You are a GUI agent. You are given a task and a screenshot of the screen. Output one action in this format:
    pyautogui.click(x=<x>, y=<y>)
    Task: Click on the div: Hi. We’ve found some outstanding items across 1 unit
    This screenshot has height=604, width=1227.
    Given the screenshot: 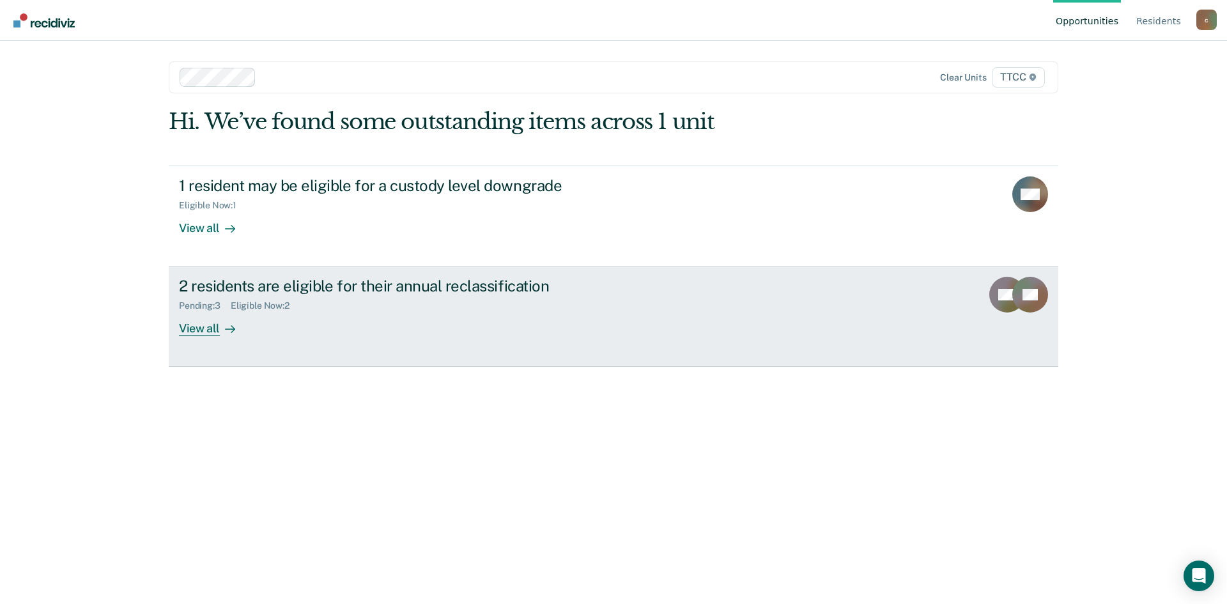 What is the action you would take?
    pyautogui.click(x=525, y=121)
    